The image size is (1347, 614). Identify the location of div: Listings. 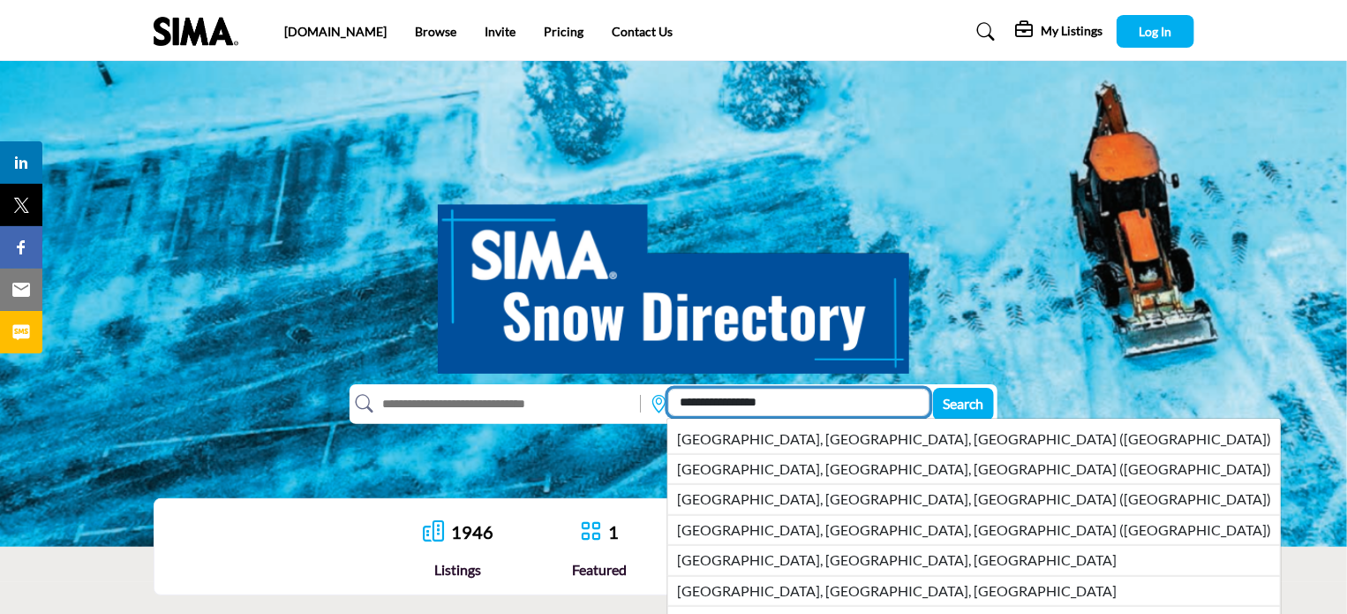
(458, 569).